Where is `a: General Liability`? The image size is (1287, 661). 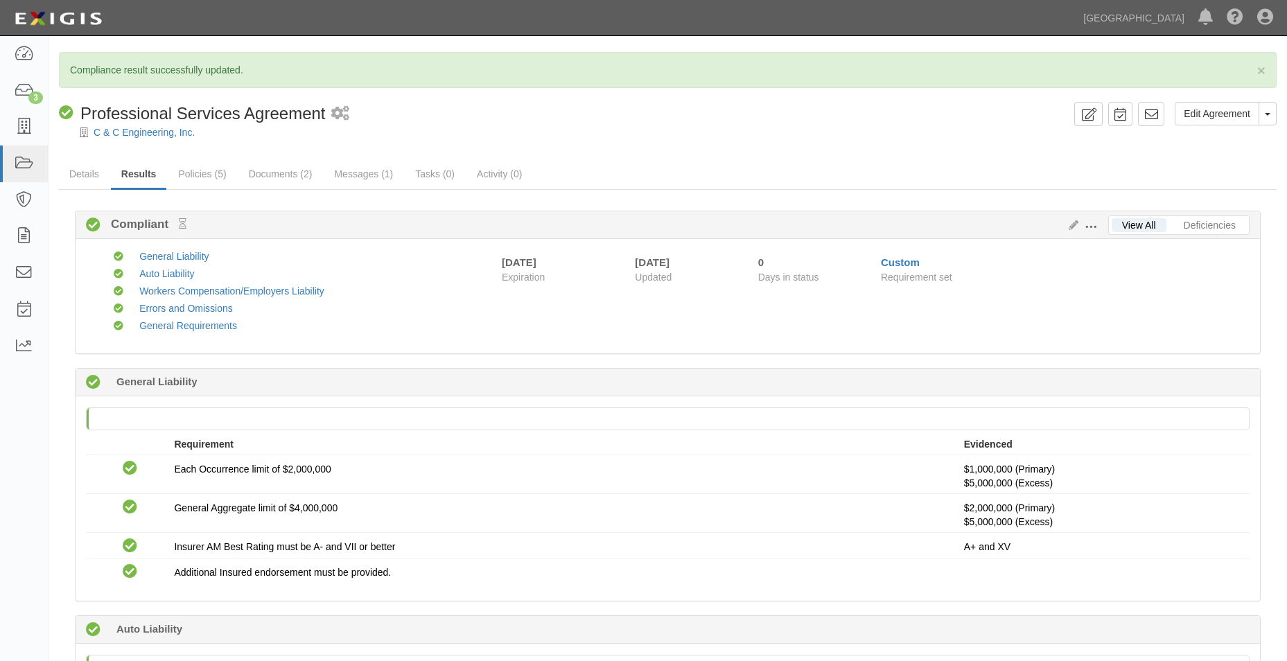 a: General Liability is located at coordinates (174, 256).